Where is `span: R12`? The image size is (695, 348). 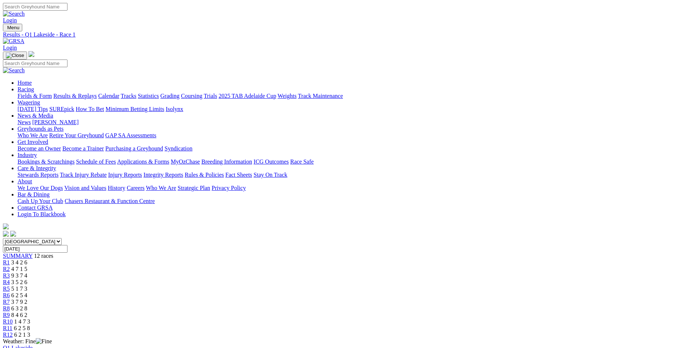
span: R12 is located at coordinates (8, 334).